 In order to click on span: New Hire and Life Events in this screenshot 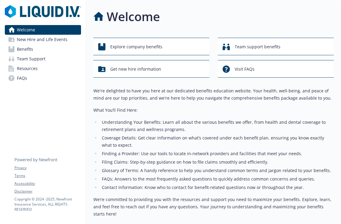, I will do `click(42, 40)`.